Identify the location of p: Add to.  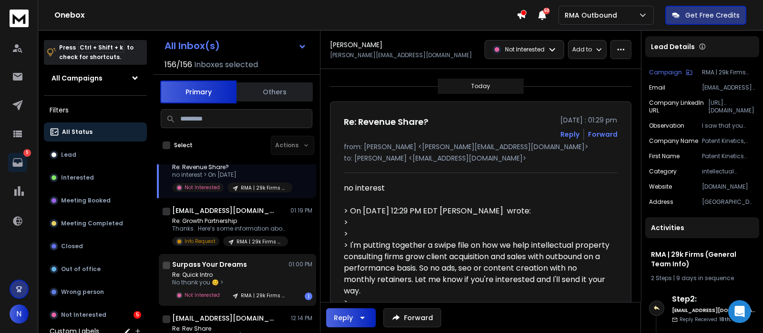
(581, 50).